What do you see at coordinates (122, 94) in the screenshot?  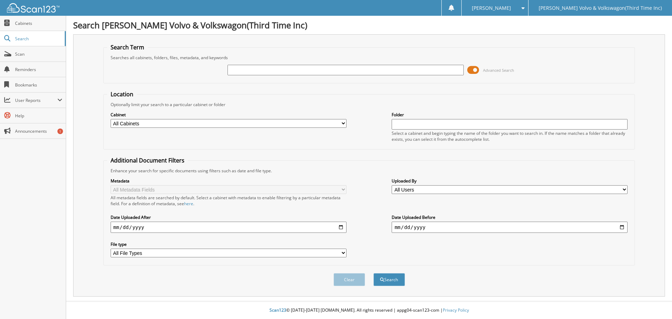 I see `legend: Location` at bounding box center [122, 94].